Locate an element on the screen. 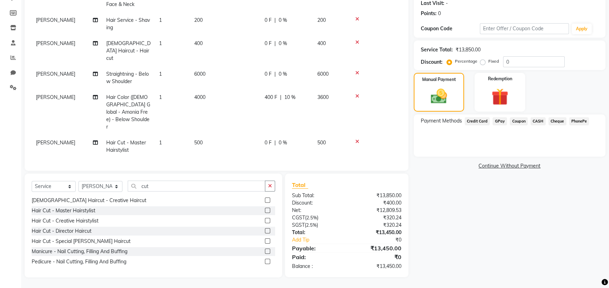  div: ₹400.00 is located at coordinates (376, 203).